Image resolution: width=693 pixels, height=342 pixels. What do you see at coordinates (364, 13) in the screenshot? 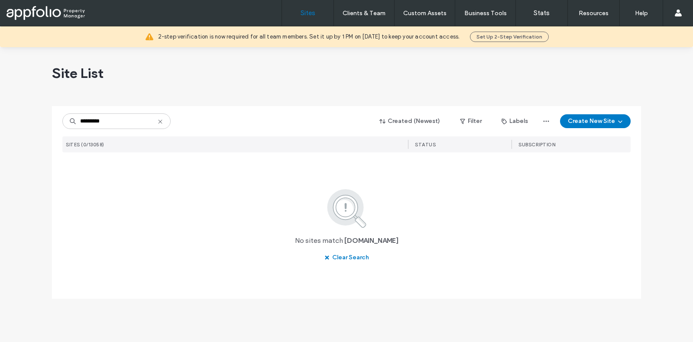
I see `label: Clients & Team` at bounding box center [364, 13].